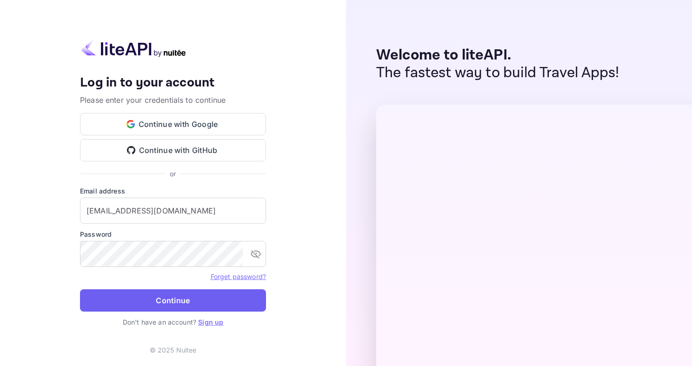 The image size is (692, 366). What do you see at coordinates (497, 55) in the screenshot?
I see `p: Welcome to liteAPI.` at bounding box center [497, 55].